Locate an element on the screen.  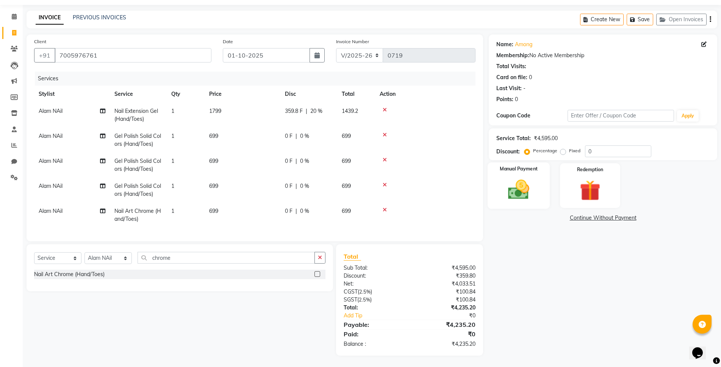
span: SGST is located at coordinates (351, 300).